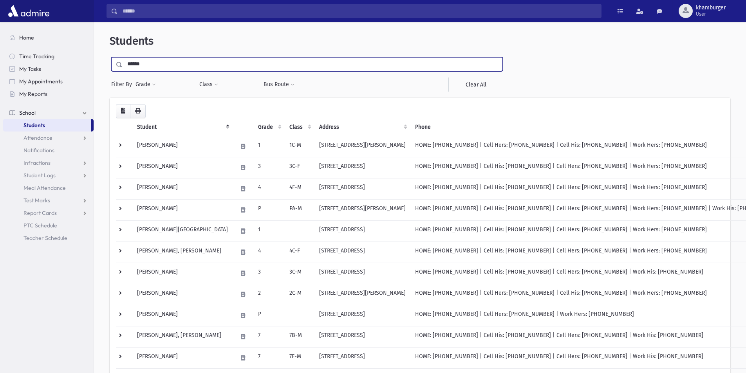 This screenshot has width=746, height=373. I want to click on span: My Tasks, so click(30, 69).